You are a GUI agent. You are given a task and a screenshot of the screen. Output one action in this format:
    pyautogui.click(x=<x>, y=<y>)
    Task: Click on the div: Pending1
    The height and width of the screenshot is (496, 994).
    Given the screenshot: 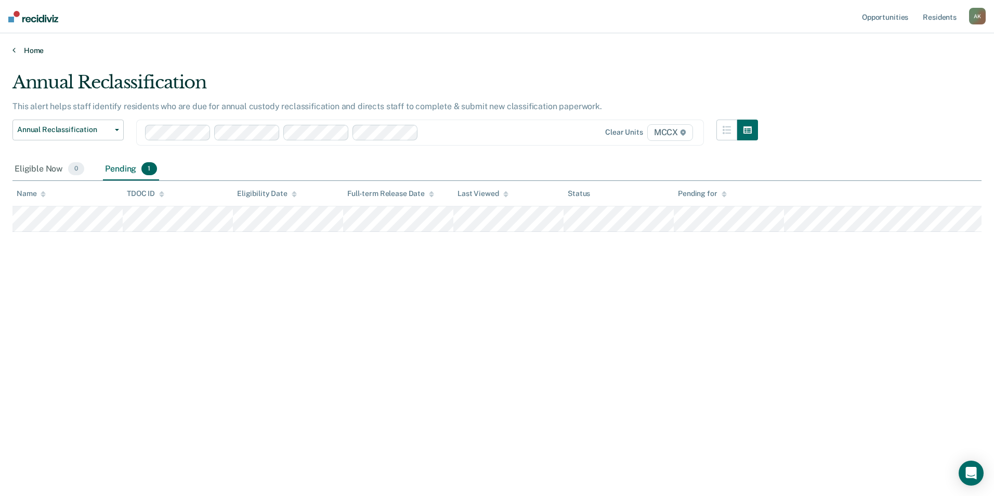 What is the action you would take?
    pyautogui.click(x=131, y=170)
    